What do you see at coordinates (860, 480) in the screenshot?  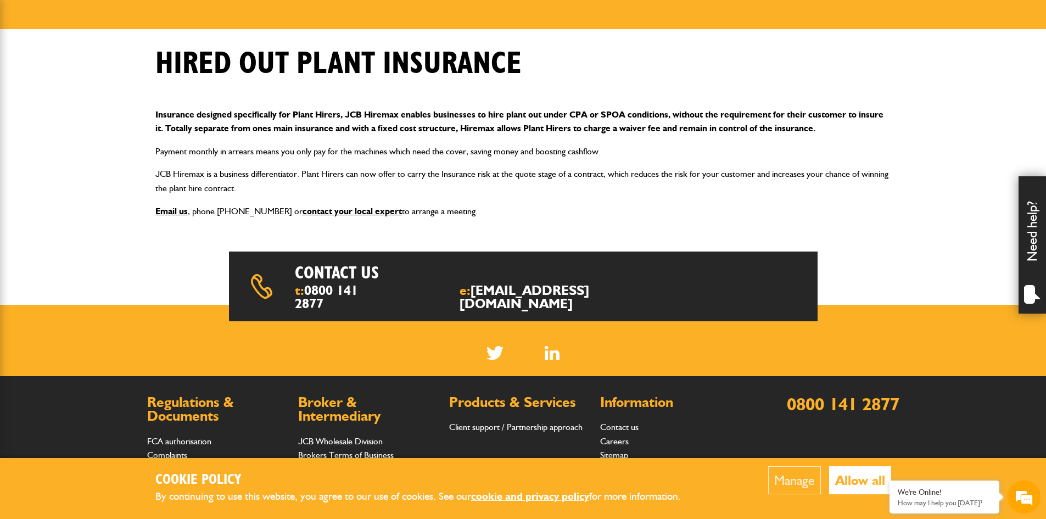 I see `button: Allow all` at bounding box center [860, 480].